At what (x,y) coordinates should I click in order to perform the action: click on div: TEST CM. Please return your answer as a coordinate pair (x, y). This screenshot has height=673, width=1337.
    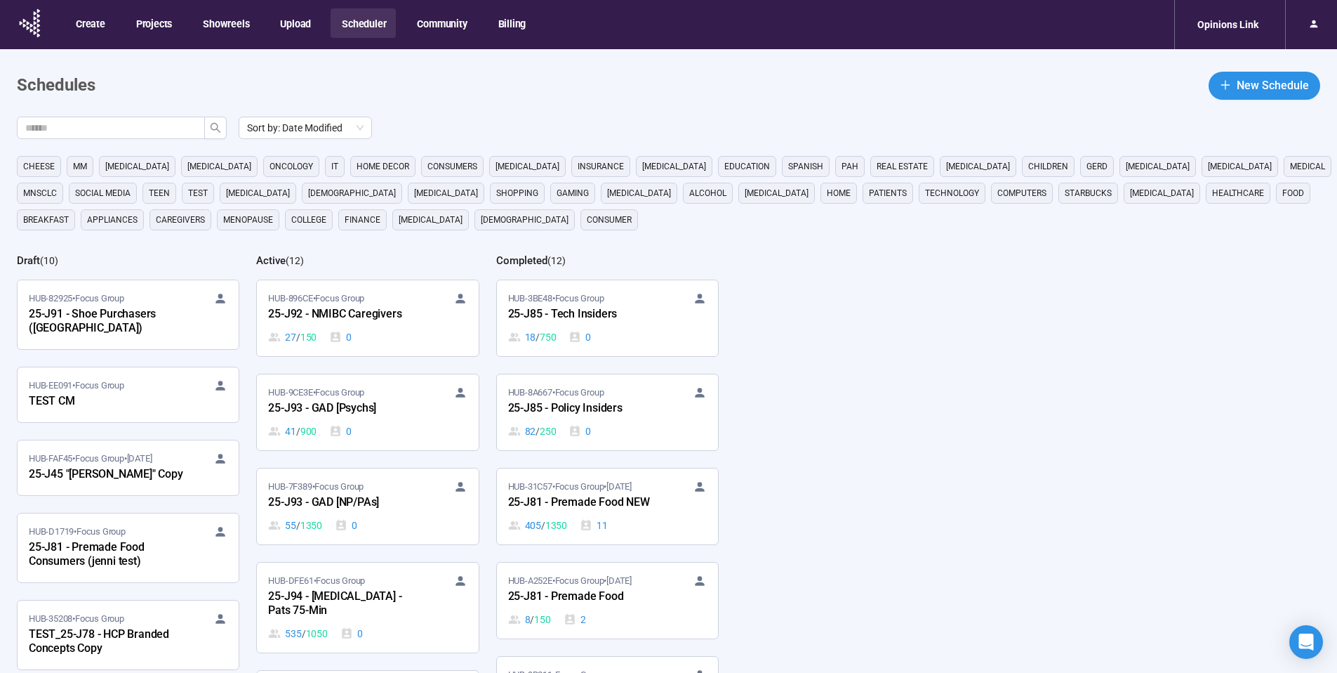
    Looking at the image, I should click on (106, 402).